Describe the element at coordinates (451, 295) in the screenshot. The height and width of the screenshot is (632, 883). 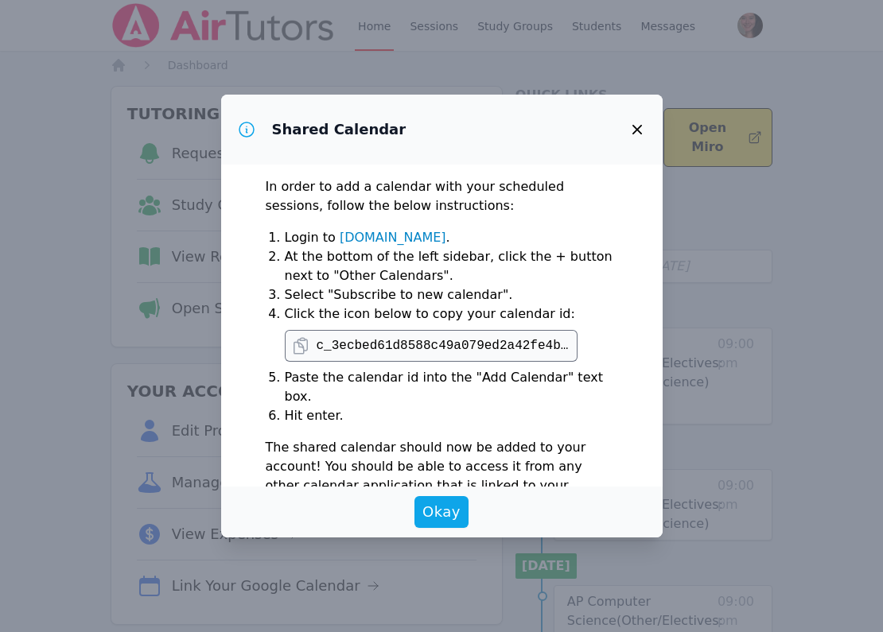
I see `li: Select "Subscribe to new calendar".` at that location.